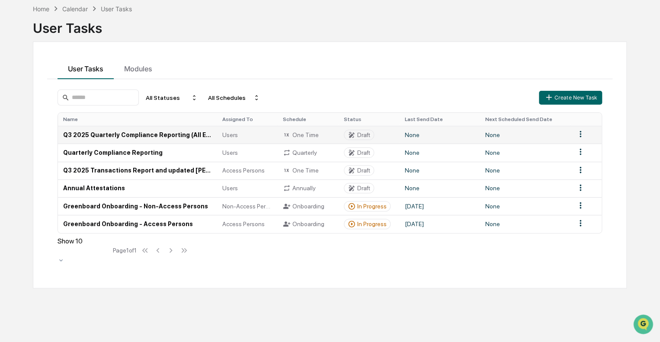 The height and width of the screenshot is (342, 660). What do you see at coordinates (84, 241) in the screenshot?
I see `div: Show 10` at bounding box center [84, 241].